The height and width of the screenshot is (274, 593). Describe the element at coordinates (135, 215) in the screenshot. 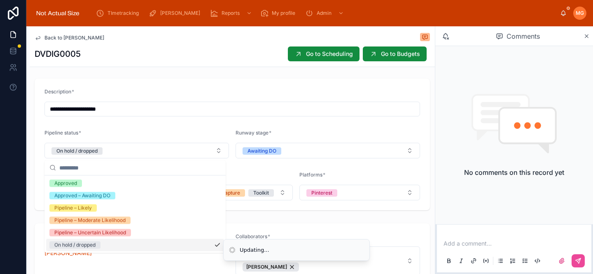

I see `div: Suggestions` at that location.